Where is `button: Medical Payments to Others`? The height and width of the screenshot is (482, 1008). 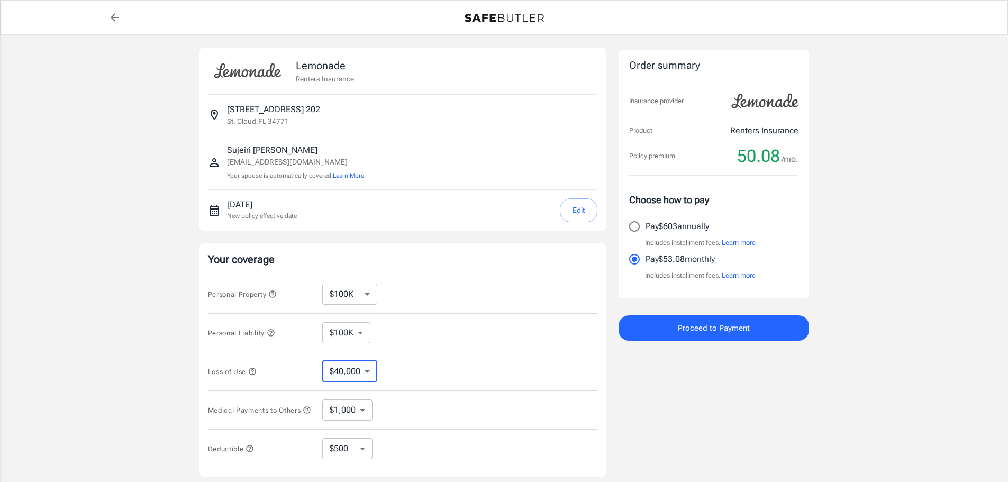
button: Medical Payments to Others is located at coordinates (260, 410).